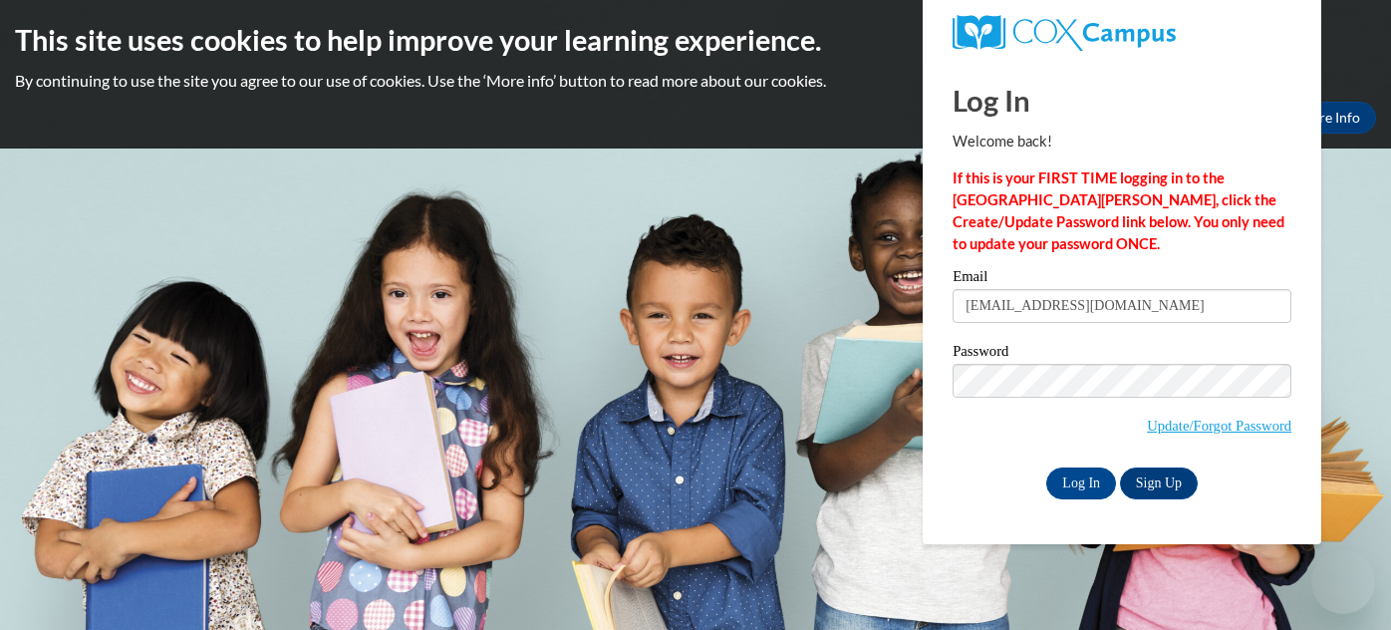 Image resolution: width=1391 pixels, height=630 pixels. Describe the element at coordinates (1219, 425) in the screenshot. I see `a: Update/Forgot Password` at that location.